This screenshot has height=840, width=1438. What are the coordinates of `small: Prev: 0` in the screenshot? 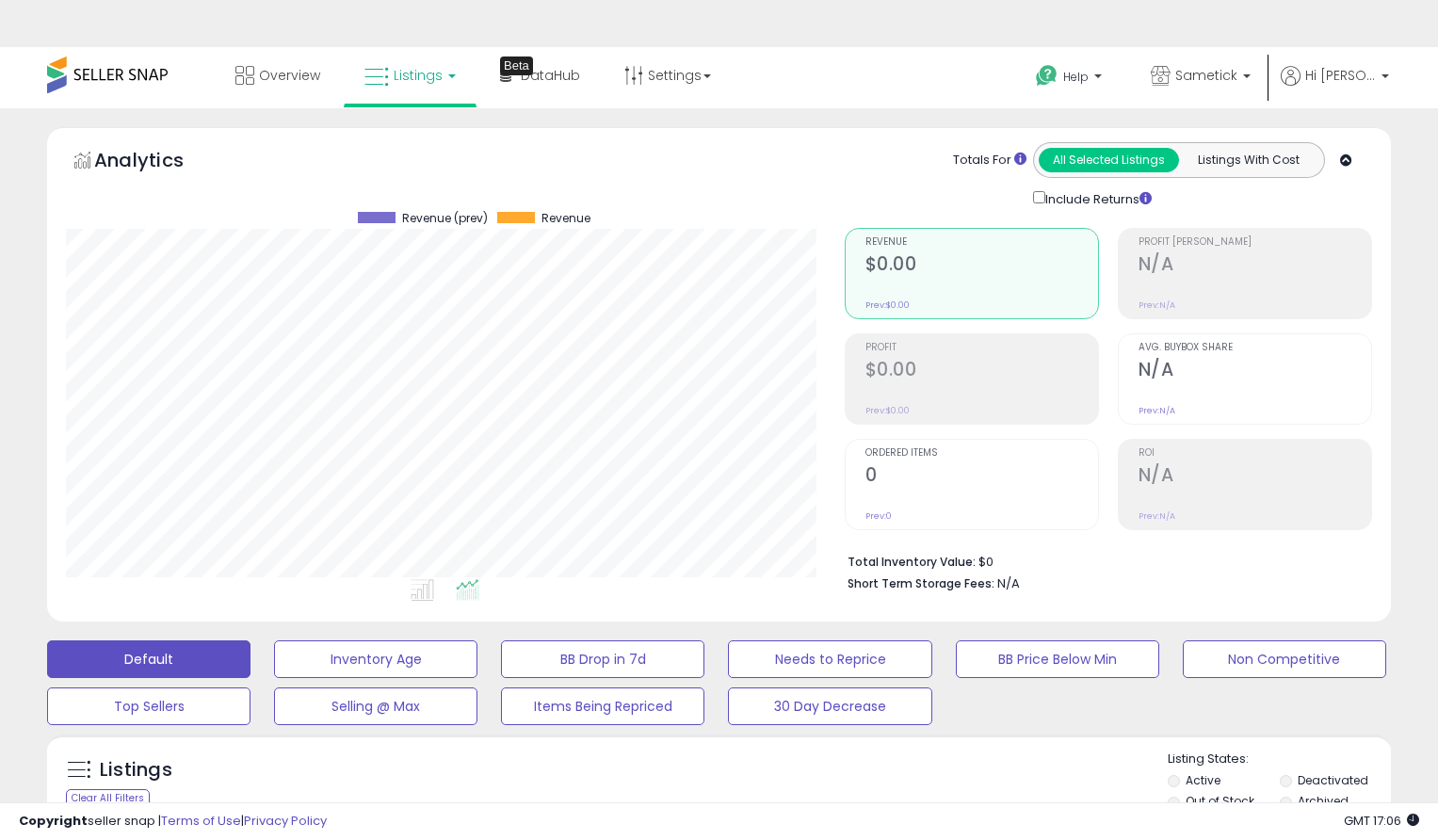 It's located at (879, 516).